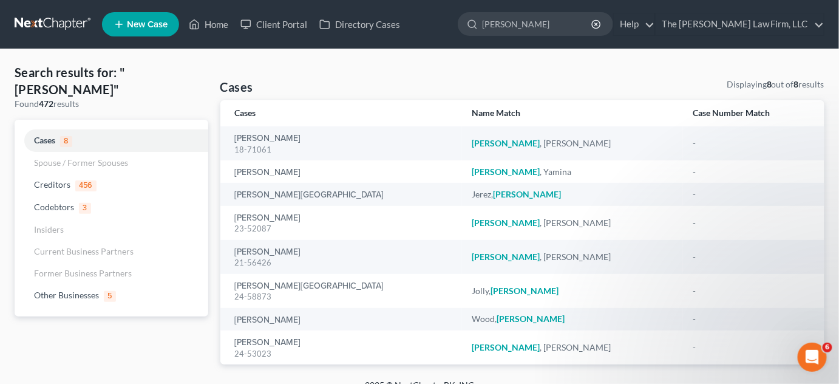 The width and height of the screenshot is (839, 384). Describe the element at coordinates (66, 141) in the screenshot. I see `span: 8` at that location.